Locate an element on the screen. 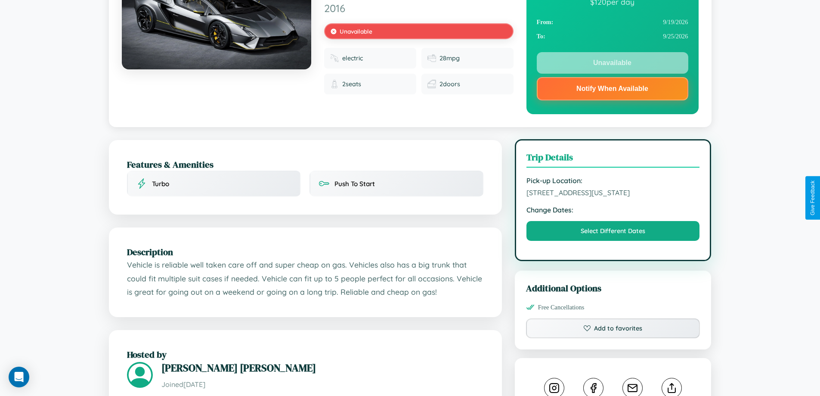 The height and width of the screenshot is (396, 820). strong: Change Dates: is located at coordinates (613, 210).